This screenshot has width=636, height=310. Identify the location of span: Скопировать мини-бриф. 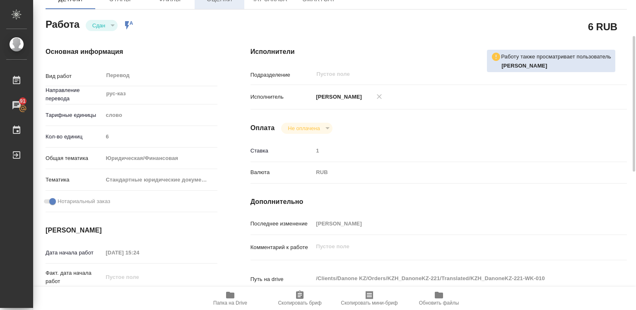
(369, 303).